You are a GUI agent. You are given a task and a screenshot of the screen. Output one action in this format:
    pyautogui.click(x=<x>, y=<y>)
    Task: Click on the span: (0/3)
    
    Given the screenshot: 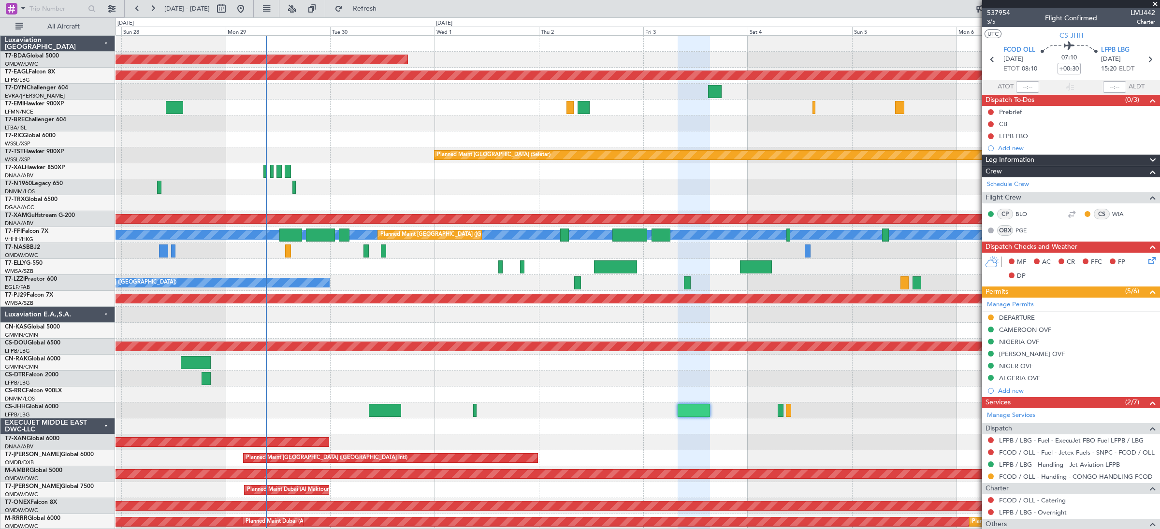 What is the action you would take?
    pyautogui.click(x=1132, y=100)
    